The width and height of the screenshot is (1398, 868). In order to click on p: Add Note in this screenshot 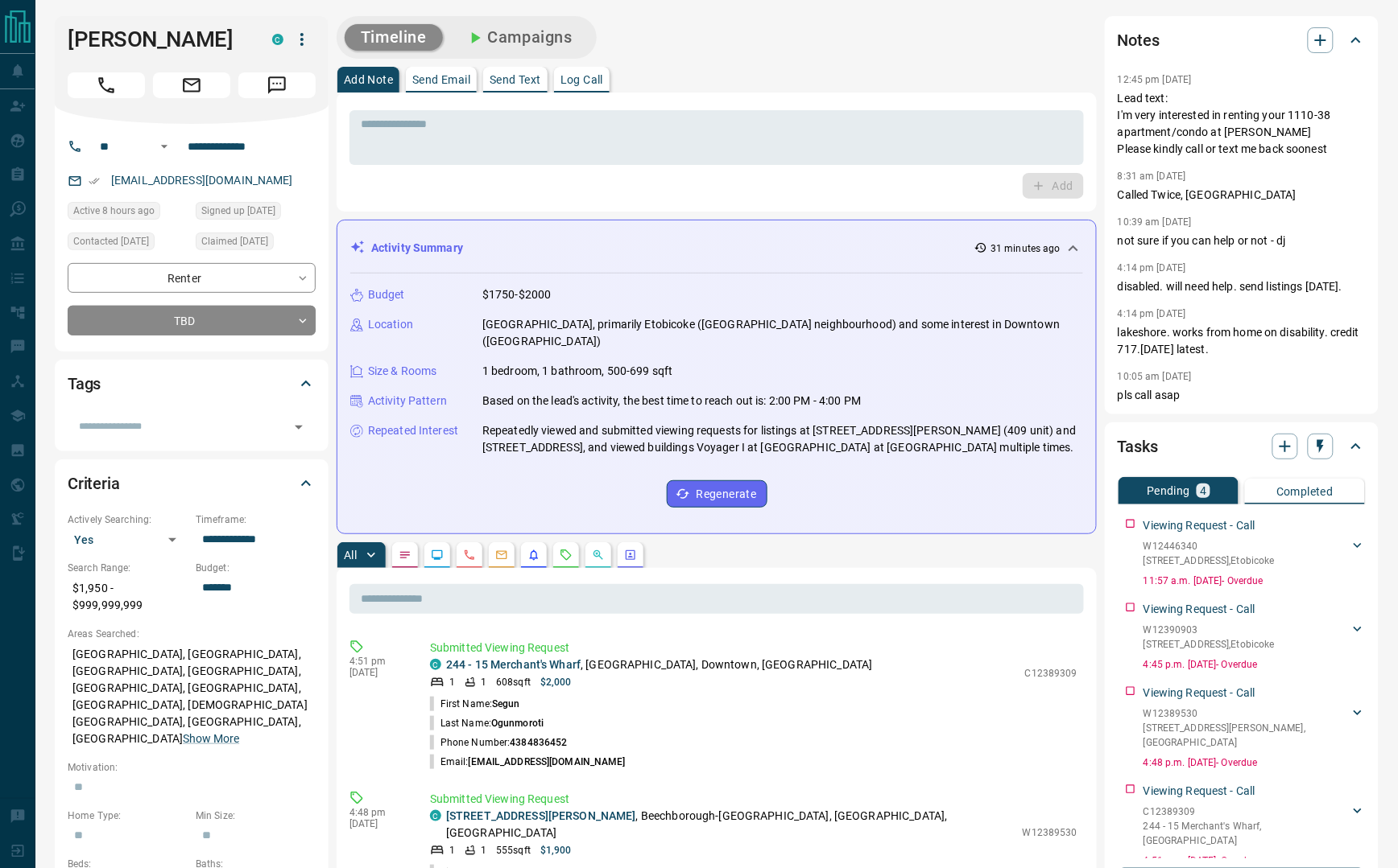, I will do `click(368, 80)`.